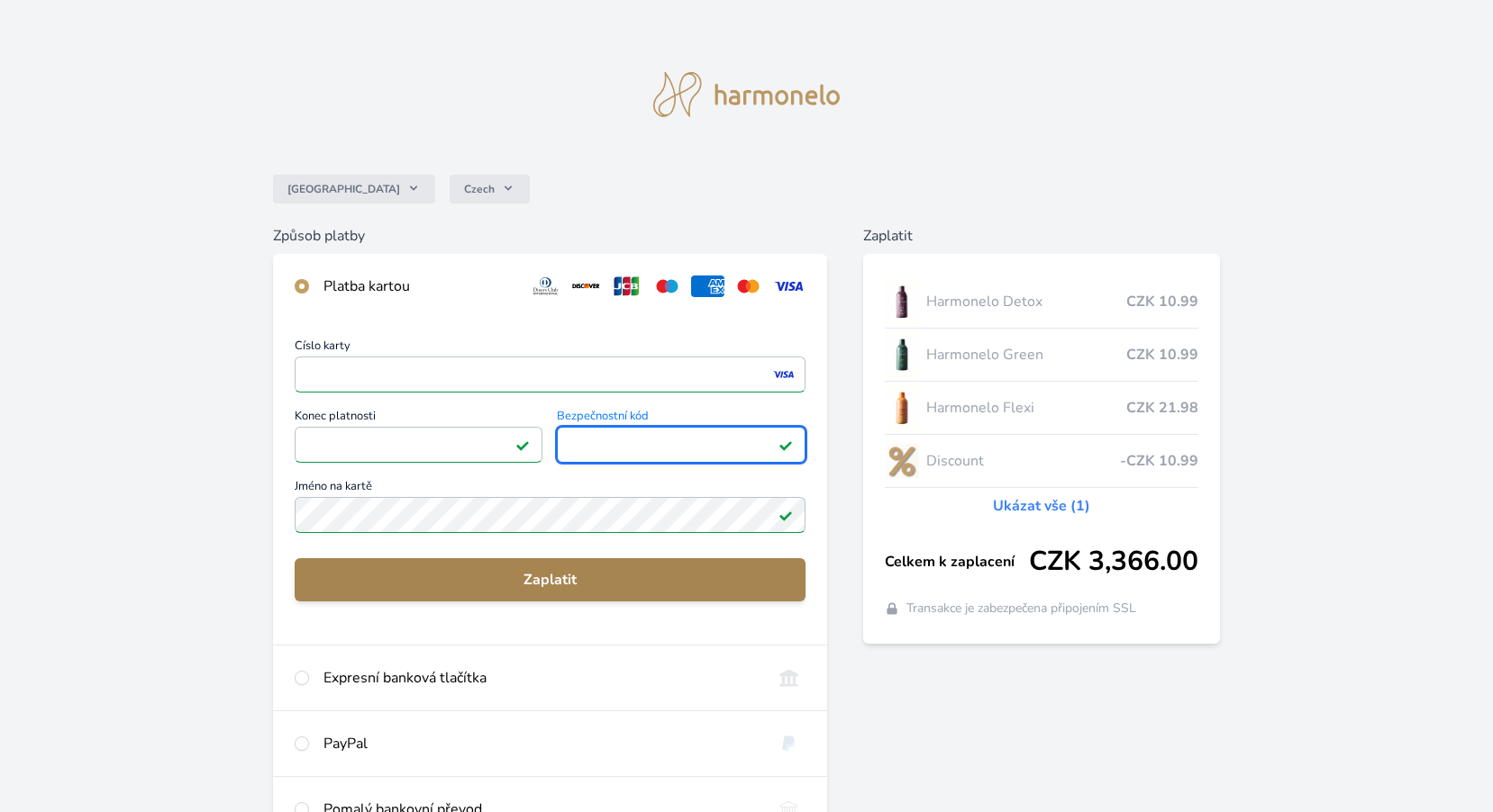  Describe the element at coordinates (1042, 236) in the screenshot. I see `h6: Zaplatit` at that location.